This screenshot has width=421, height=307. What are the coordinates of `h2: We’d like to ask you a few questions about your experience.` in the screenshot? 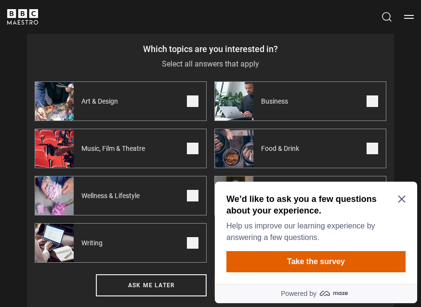 It's located at (103, 27).